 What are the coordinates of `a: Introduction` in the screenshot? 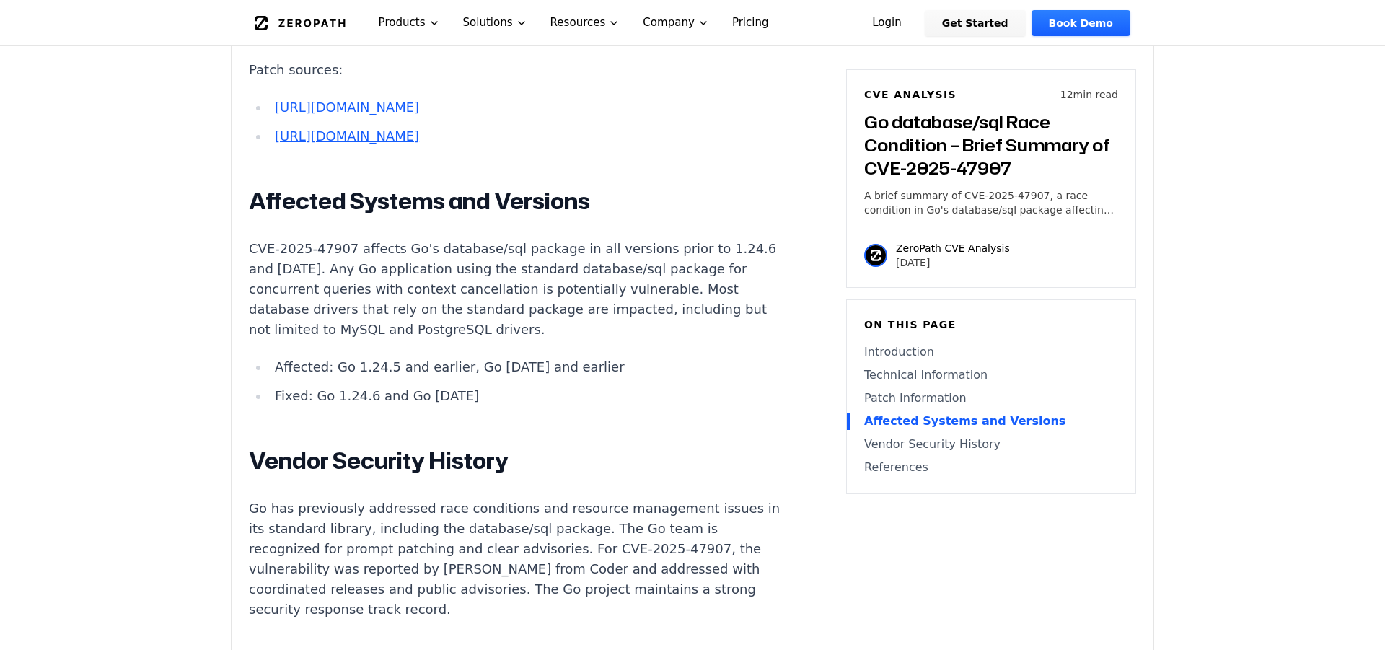 It's located at (991, 352).